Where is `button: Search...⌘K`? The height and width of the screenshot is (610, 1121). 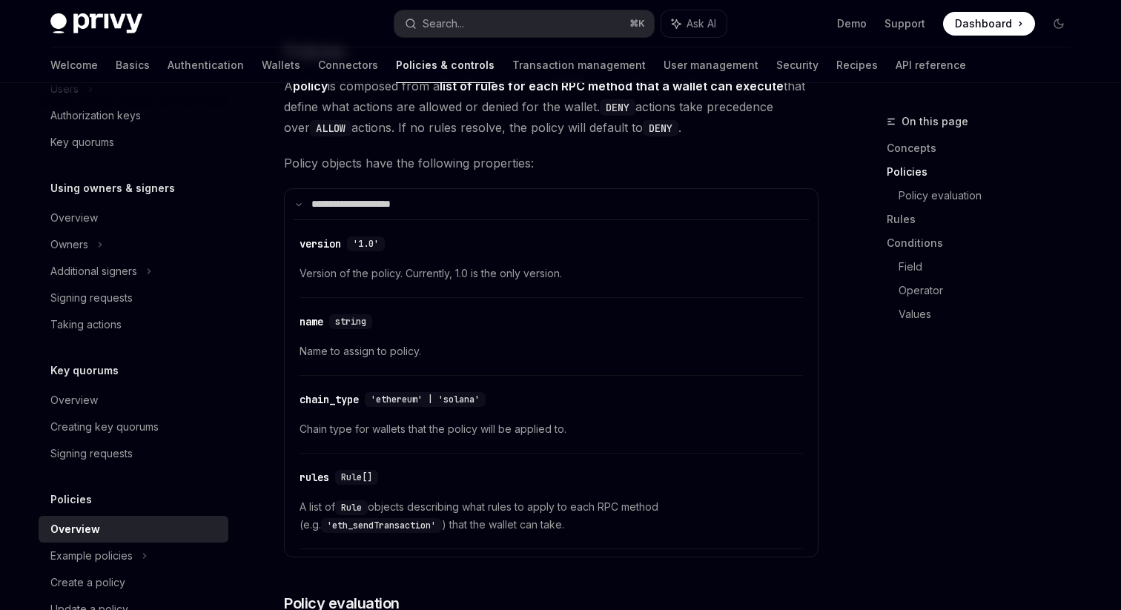 button: Search...⌘K is located at coordinates (524, 24).